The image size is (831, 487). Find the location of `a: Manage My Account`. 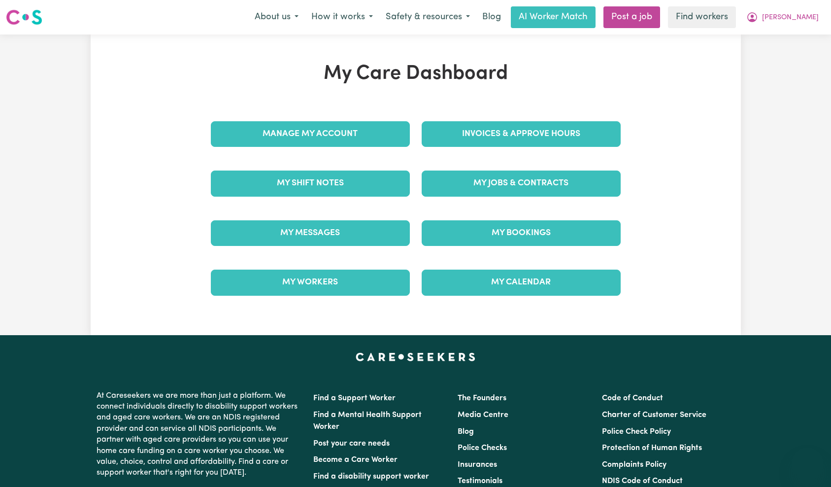

a: Manage My Account is located at coordinates (310, 134).